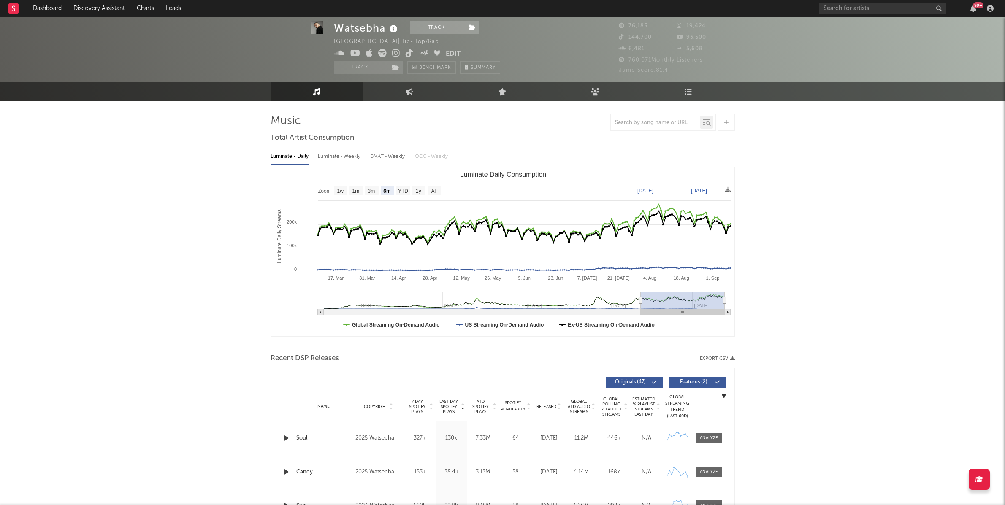 The image size is (1005, 505). What do you see at coordinates (634, 382) in the screenshot?
I see `button: Originals(47)` at bounding box center [634, 382].